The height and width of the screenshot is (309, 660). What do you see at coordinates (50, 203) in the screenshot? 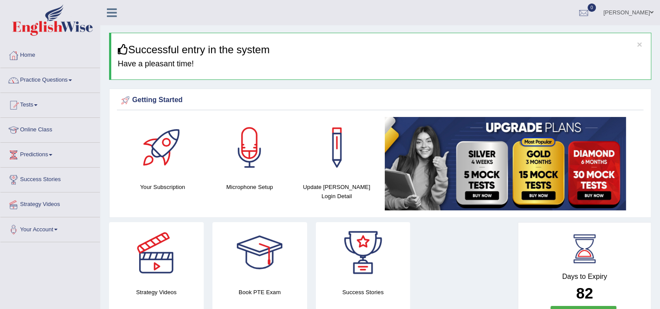
I see `a: Strategy Videos` at bounding box center [50, 203].